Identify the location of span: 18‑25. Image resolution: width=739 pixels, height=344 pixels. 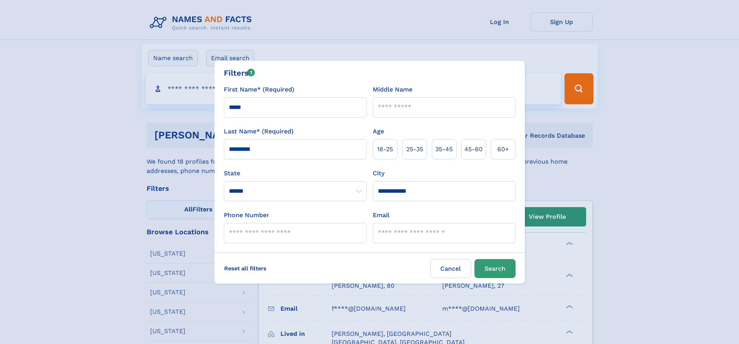
(385, 149).